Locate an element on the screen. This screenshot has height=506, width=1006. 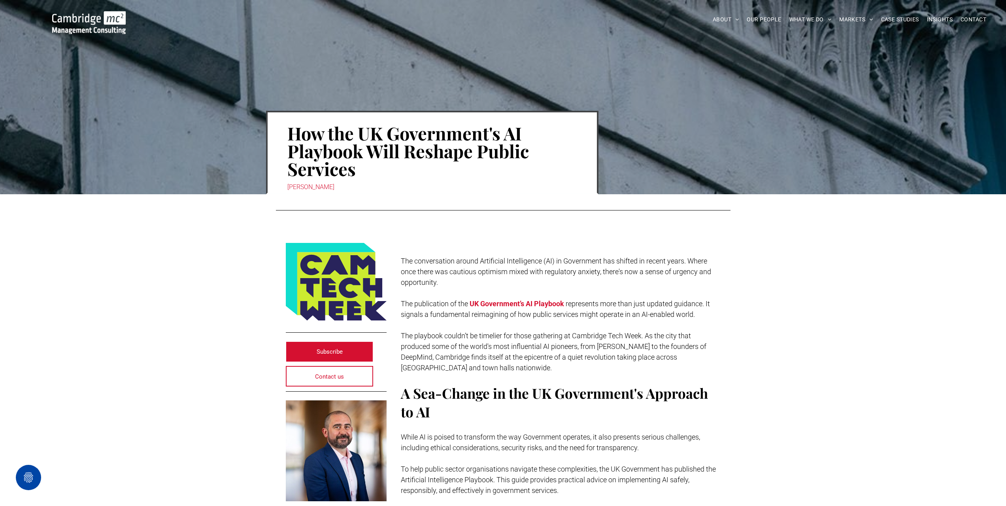
a: INSIGHTS is located at coordinates (940, 19).